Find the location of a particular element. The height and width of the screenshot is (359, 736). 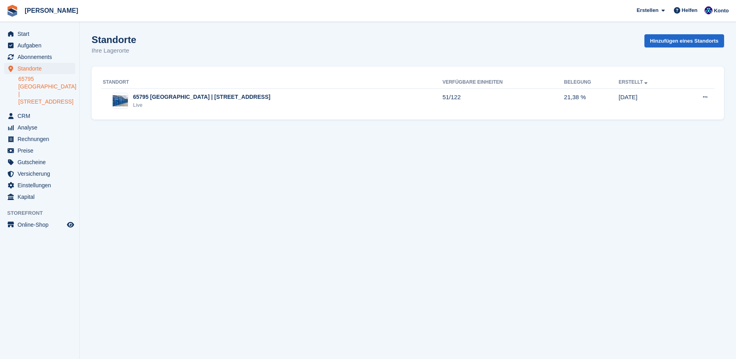

span: Standorte is located at coordinates (41, 69).